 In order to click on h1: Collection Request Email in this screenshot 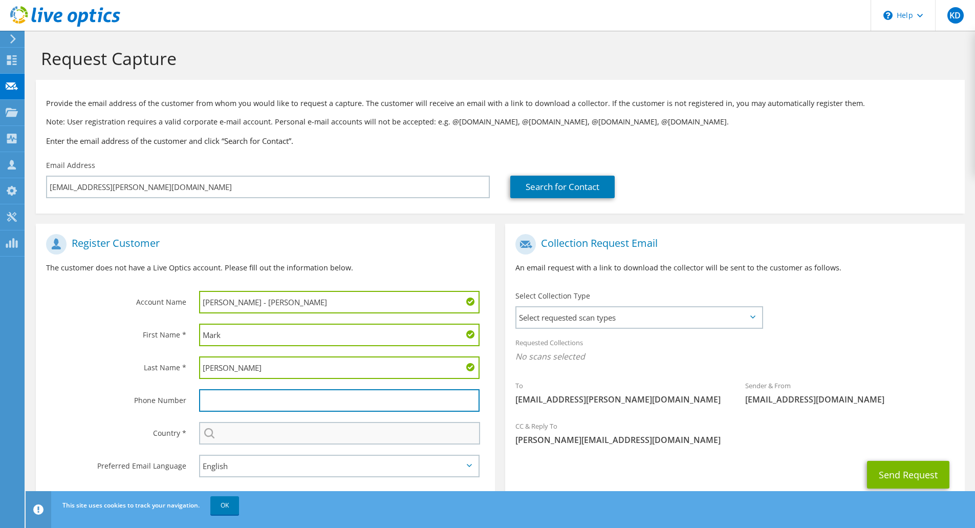, I will do `click(732, 244)`.